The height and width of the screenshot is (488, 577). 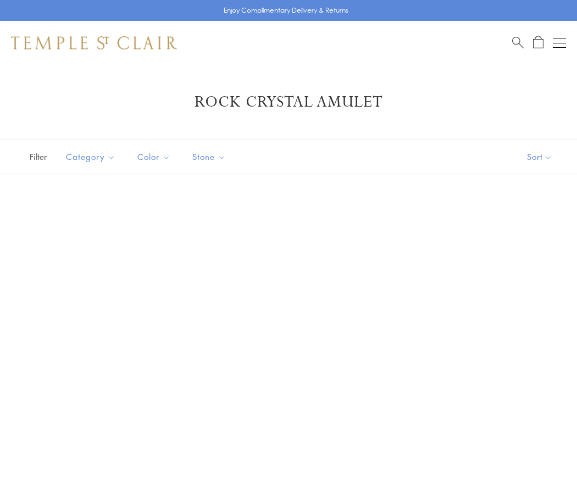 What do you see at coordinates (538, 42) in the screenshot?
I see `a: Open Shopping Bag` at bounding box center [538, 42].